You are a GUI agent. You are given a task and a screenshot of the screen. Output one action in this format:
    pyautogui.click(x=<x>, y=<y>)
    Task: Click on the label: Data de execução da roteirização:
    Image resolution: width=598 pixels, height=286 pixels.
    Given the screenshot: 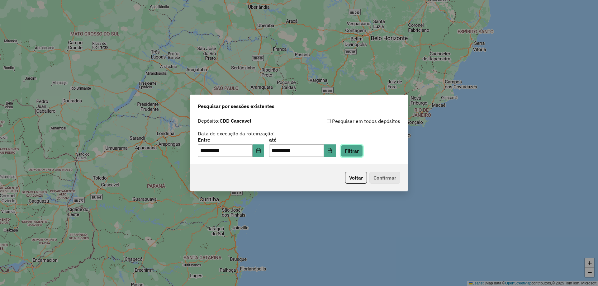 What is the action you would take?
    pyautogui.click(x=236, y=134)
    